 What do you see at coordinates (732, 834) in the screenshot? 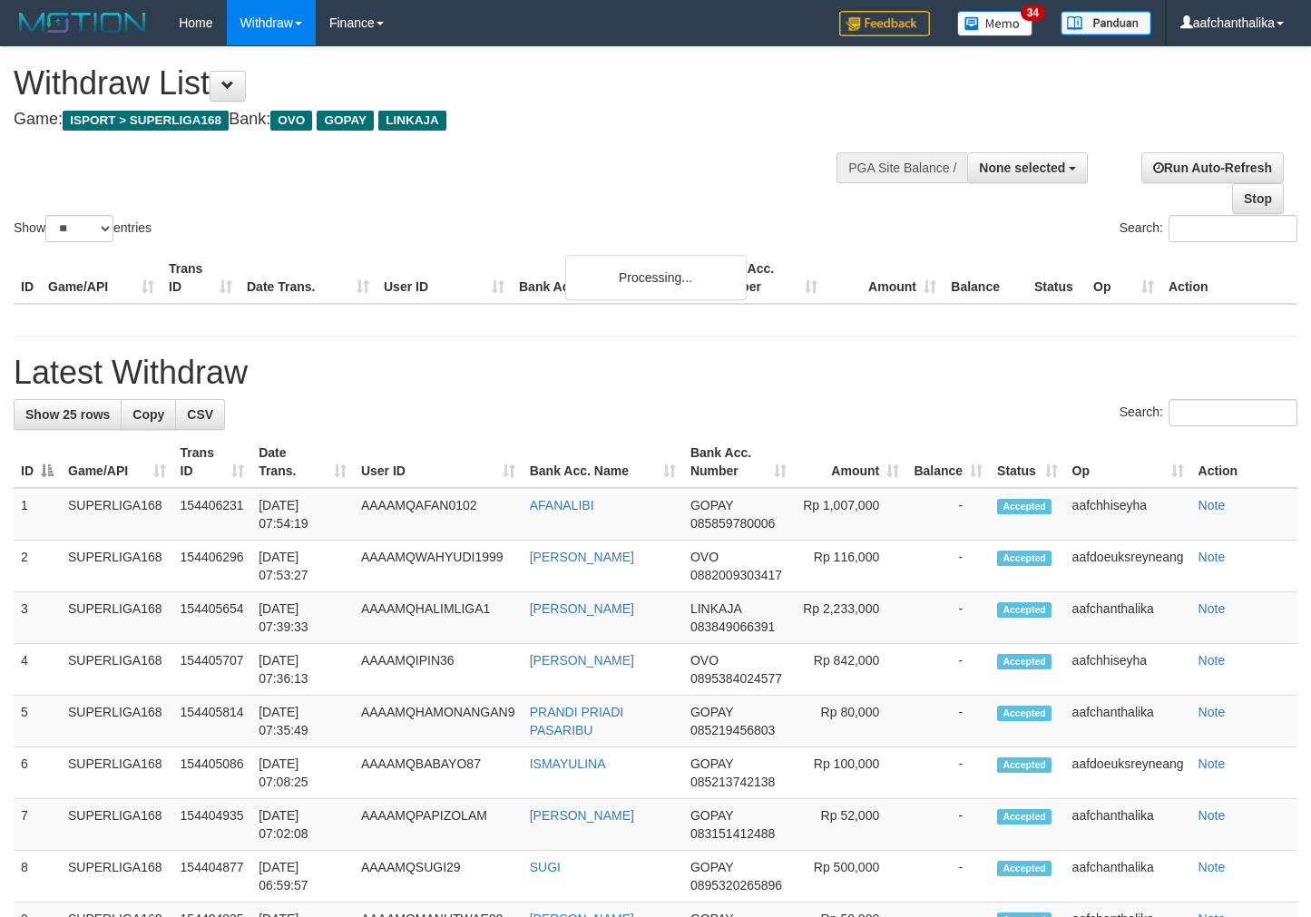
I see `span: Copy 083151412488 to clipboard` at bounding box center [732, 834].